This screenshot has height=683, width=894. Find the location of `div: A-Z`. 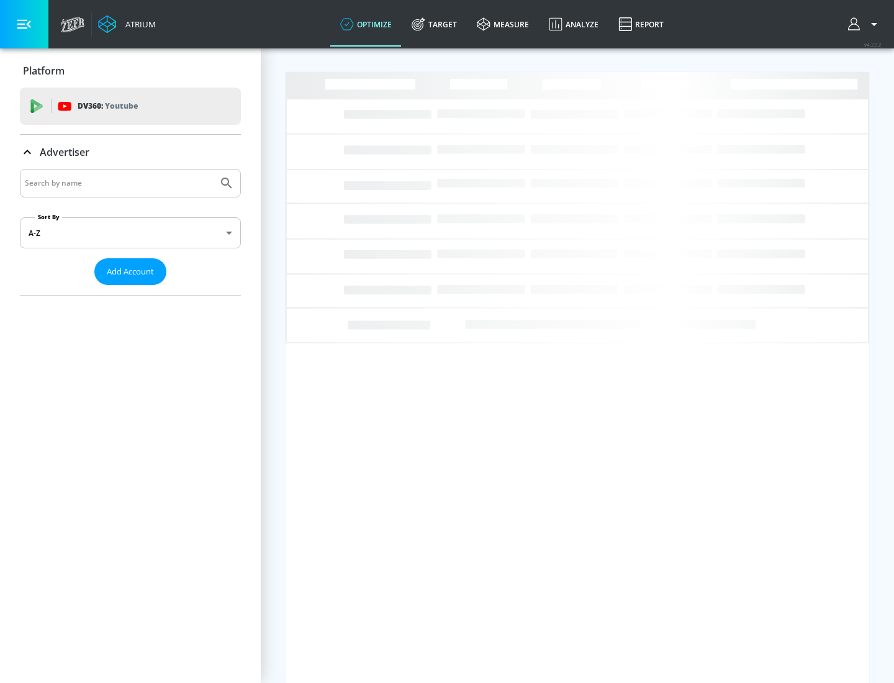

div: A-Z is located at coordinates (130, 233).